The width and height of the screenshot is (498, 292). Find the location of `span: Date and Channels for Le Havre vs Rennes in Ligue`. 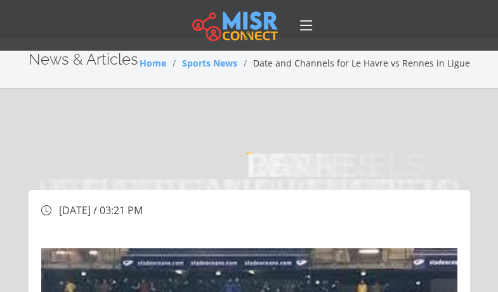

span: Date and Channels for Le Havre vs Rennes in Ligue is located at coordinates (361, 63).